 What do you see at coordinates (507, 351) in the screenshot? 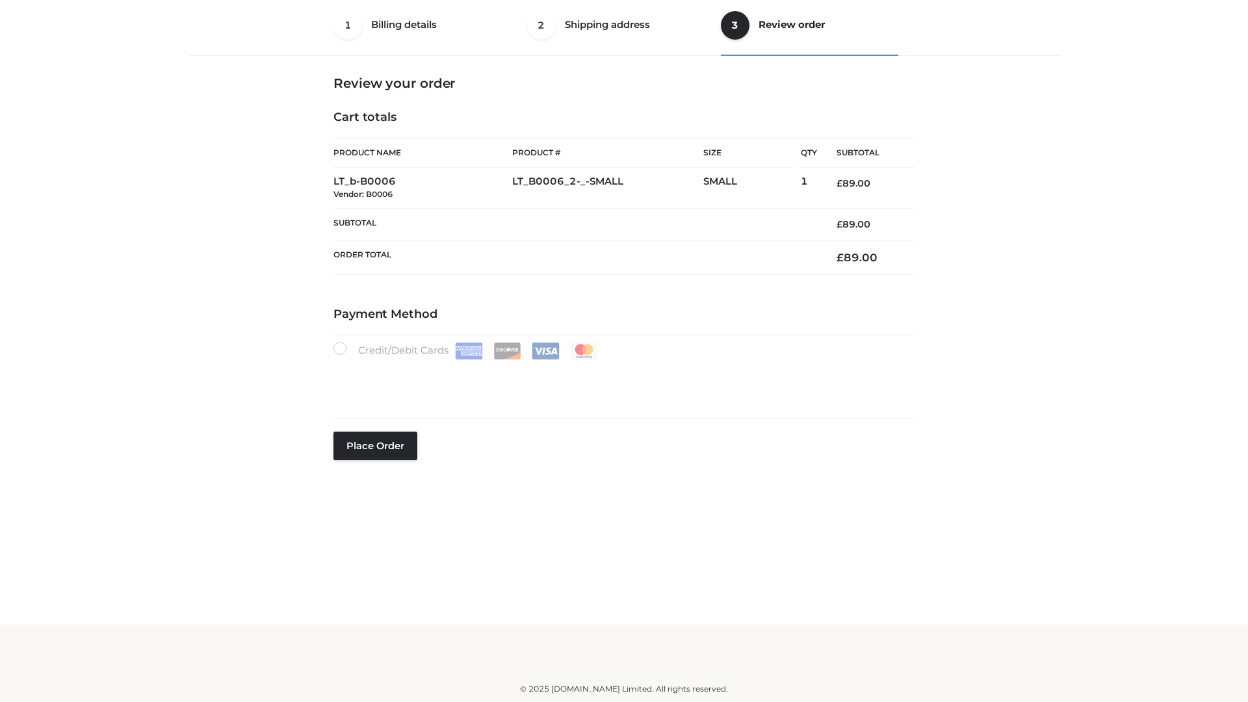
I see `img: Discover` at bounding box center [507, 351].